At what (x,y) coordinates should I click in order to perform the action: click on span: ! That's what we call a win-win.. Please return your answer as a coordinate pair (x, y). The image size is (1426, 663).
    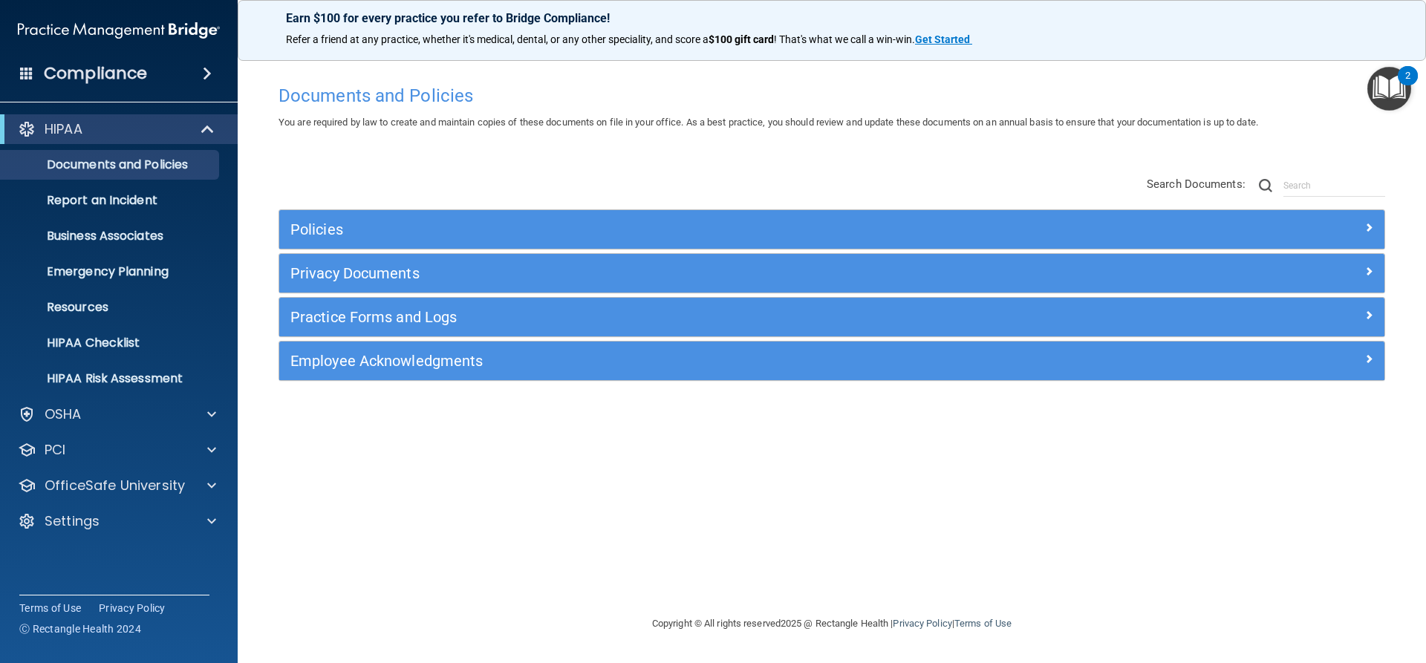
    Looking at the image, I should click on (845, 39).